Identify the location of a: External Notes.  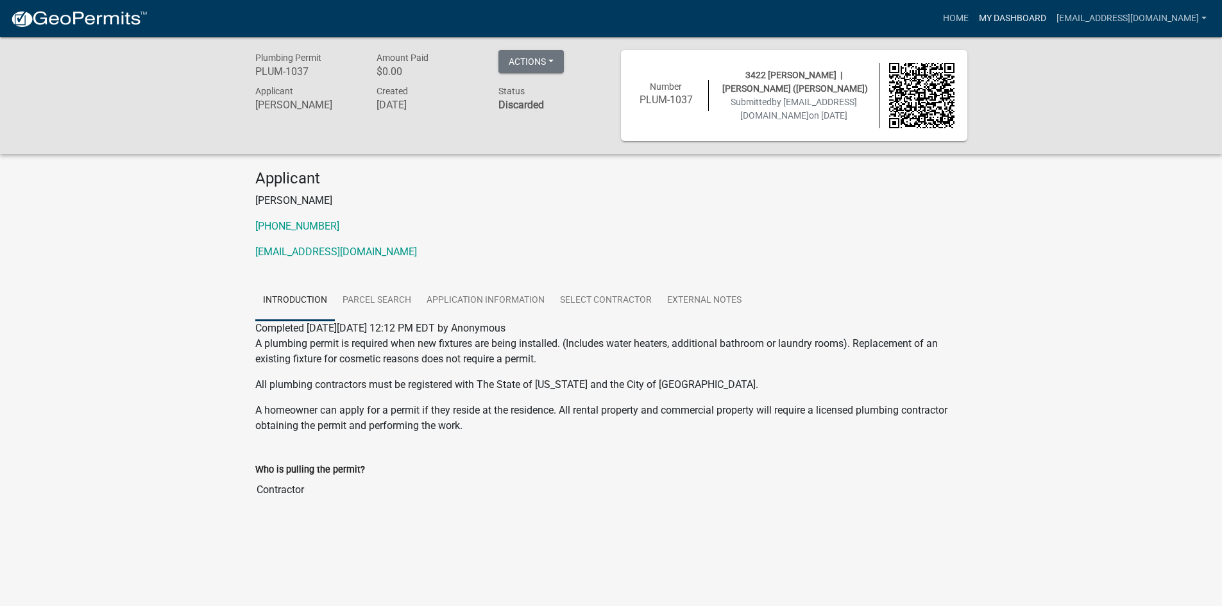
(704, 301).